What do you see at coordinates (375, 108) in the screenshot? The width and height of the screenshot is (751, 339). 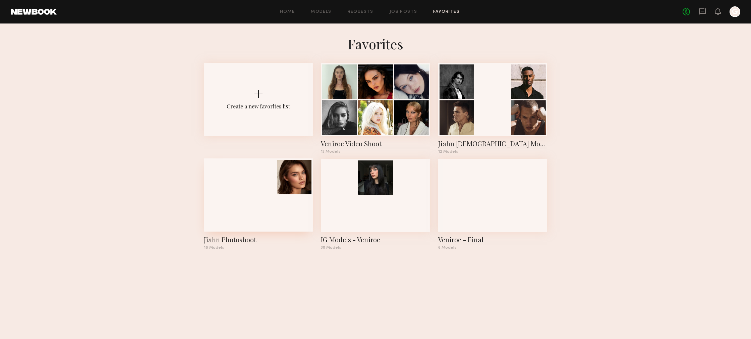 I see `a: Veniroe Video Shoot13 Models` at bounding box center [375, 108].